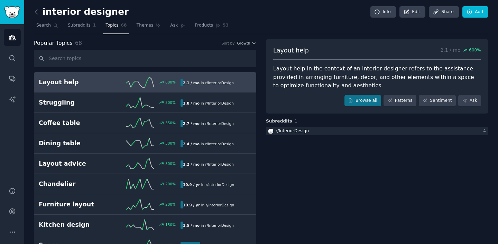 Image resolution: width=498 pixels, height=244 pixels. I want to click on a: Furniture layout200%10.9 / yrin r/InteriorDesign, so click(145, 205).